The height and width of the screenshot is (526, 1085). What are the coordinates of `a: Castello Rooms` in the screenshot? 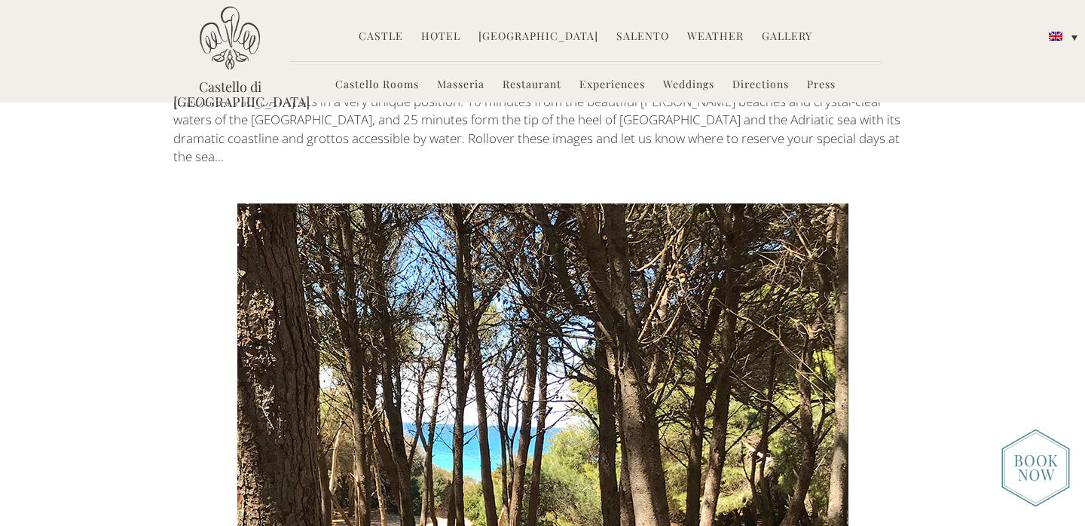 It's located at (377, 85).